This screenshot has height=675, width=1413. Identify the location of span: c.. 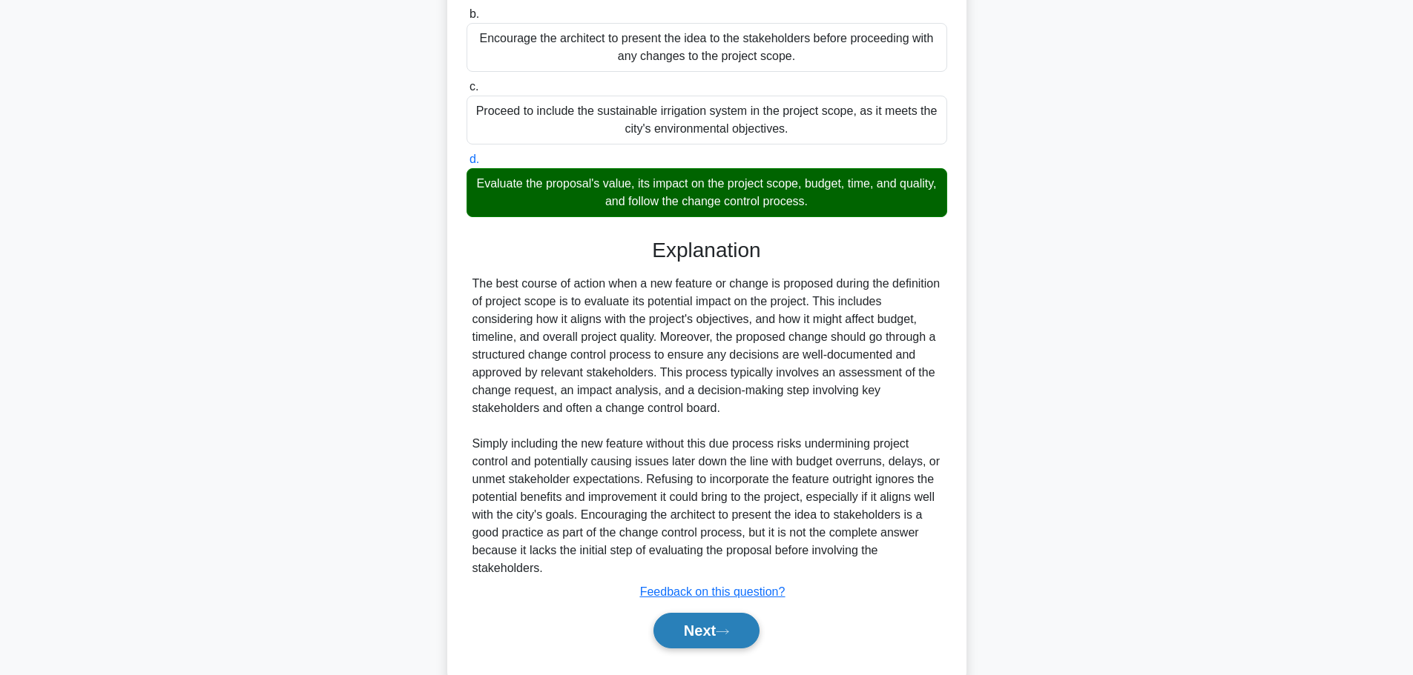
(474, 86).